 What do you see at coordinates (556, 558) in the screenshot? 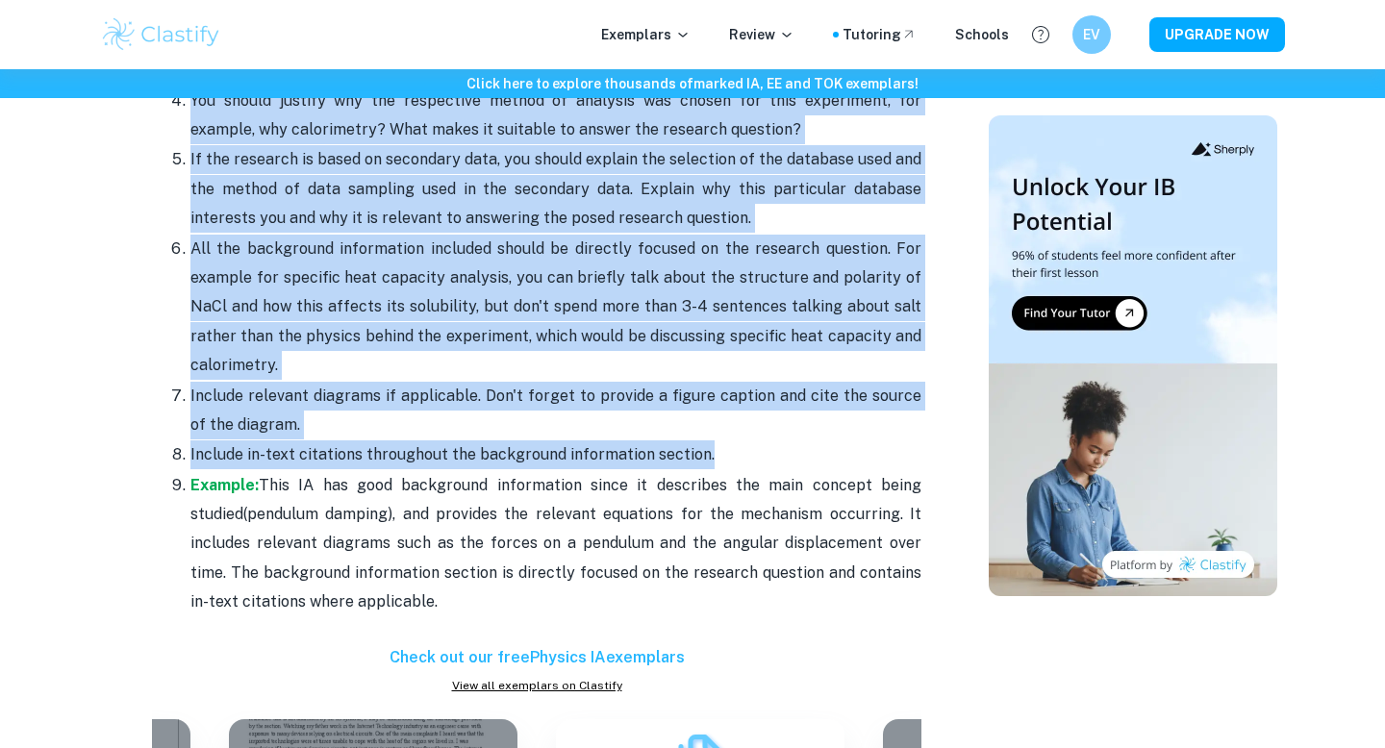
I see `span: (pendulum damping), and provides the relevant equations for the mechanism occurring. It includes ...` at bounding box center [556, 558].